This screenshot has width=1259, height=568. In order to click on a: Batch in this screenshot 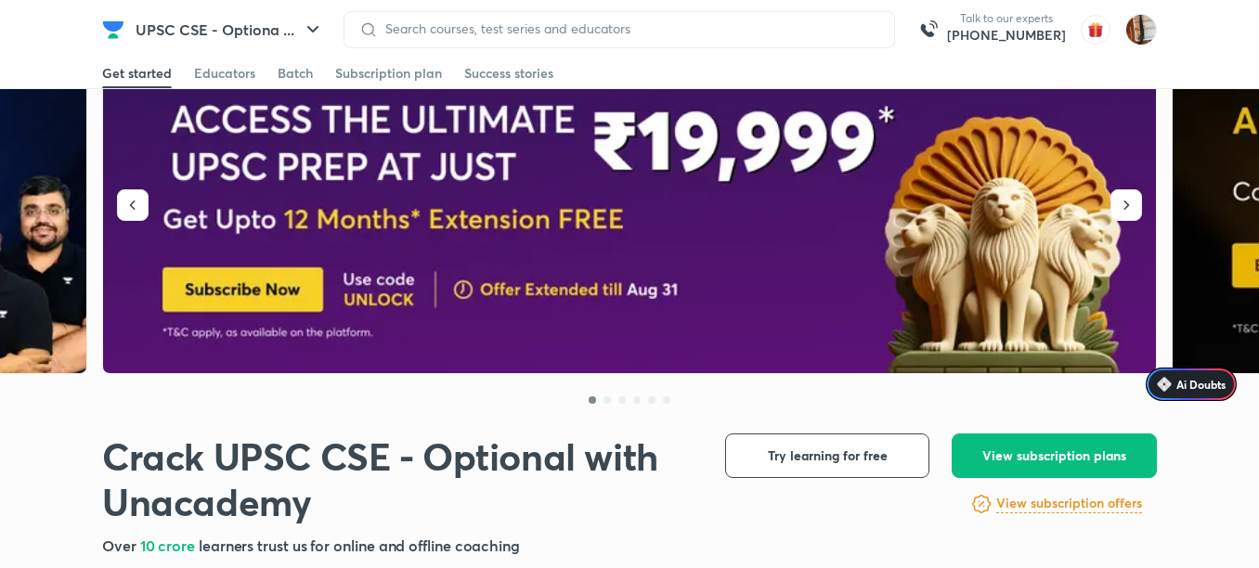, I will do `click(295, 73)`.